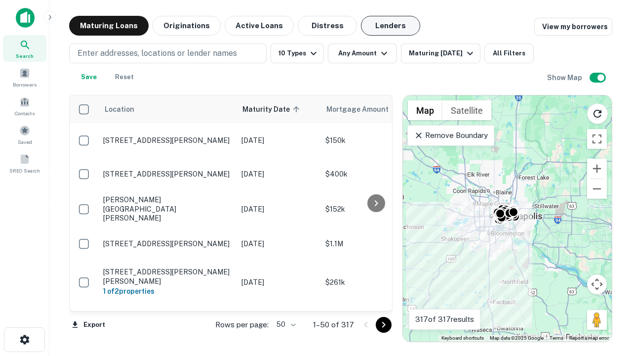 This screenshot has width=632, height=356. What do you see at coordinates (25, 77) in the screenshot?
I see `a: Borrowers` at bounding box center [25, 77].